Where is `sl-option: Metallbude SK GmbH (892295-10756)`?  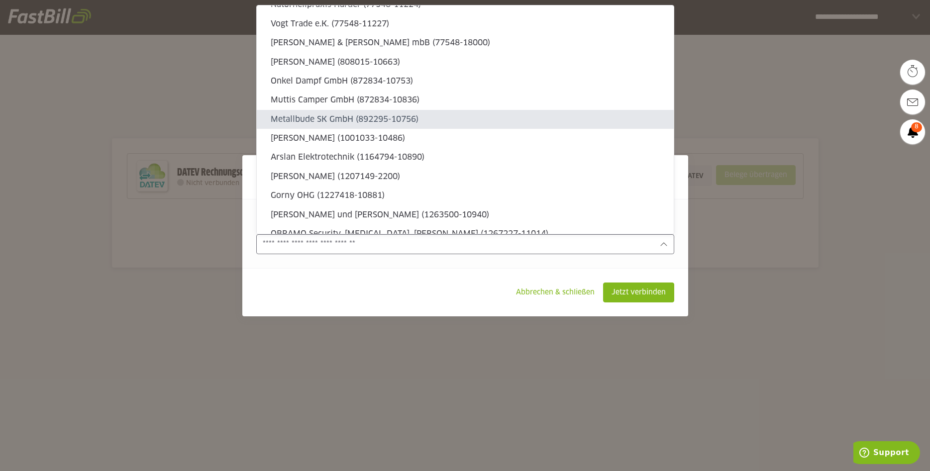 sl-option: Metallbude SK GmbH (892295-10756) is located at coordinates (465, 119).